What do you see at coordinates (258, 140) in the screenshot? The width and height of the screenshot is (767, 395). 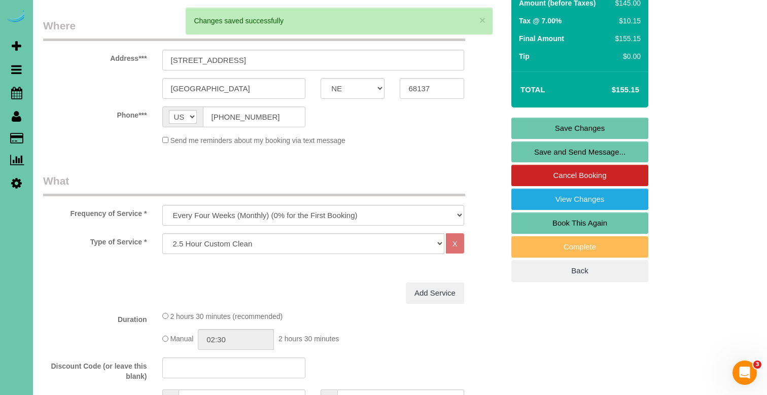 I see `span: Send me reminders about my booking via text message` at bounding box center [258, 140].